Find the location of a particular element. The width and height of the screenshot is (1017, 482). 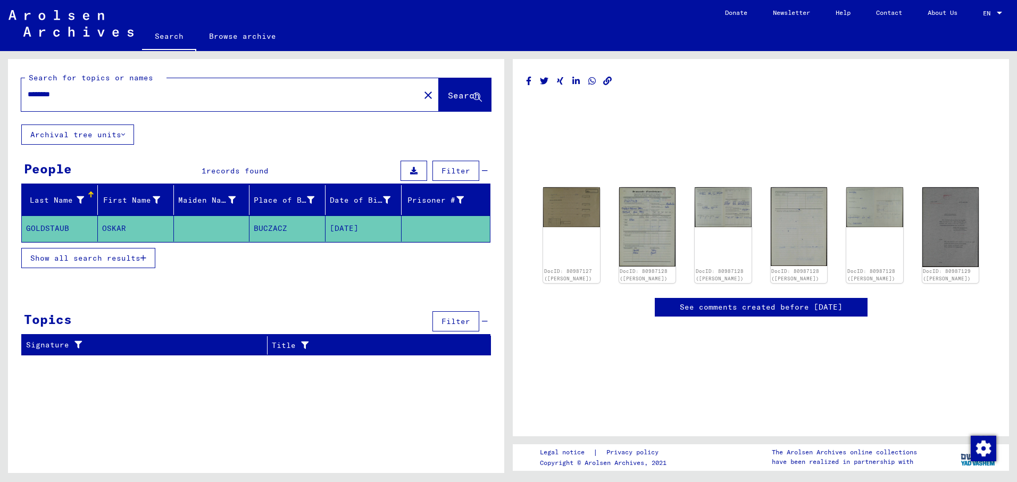

button: Show all search results is located at coordinates (88, 258).